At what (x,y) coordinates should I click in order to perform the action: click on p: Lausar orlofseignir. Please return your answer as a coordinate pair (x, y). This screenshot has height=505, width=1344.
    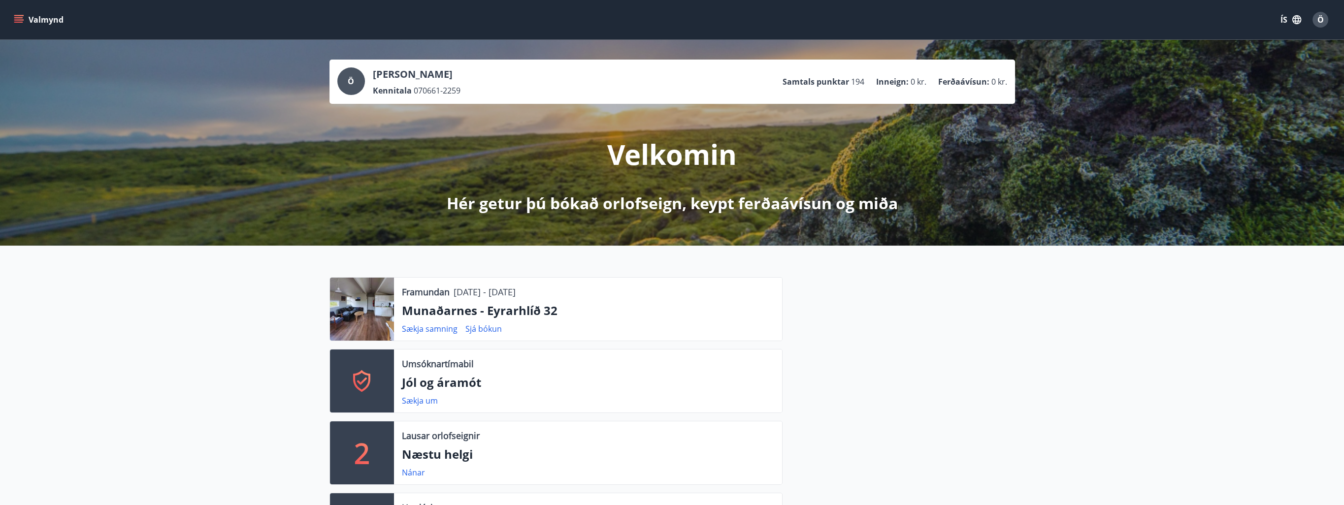
    Looking at the image, I should click on (441, 436).